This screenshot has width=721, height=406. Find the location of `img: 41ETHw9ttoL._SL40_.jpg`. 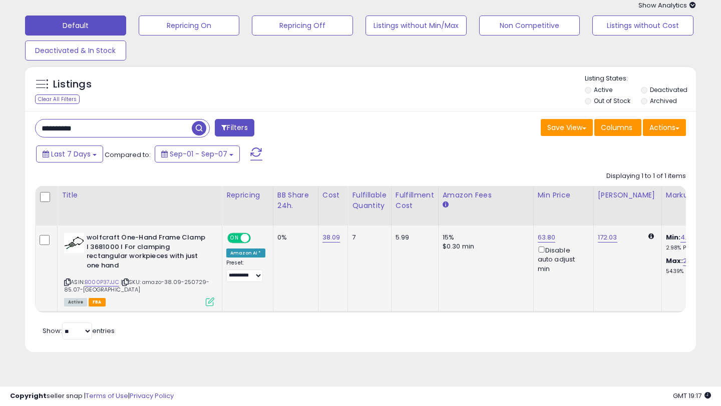

img: 41ETHw9ttoL._SL40_.jpg is located at coordinates (74, 243).